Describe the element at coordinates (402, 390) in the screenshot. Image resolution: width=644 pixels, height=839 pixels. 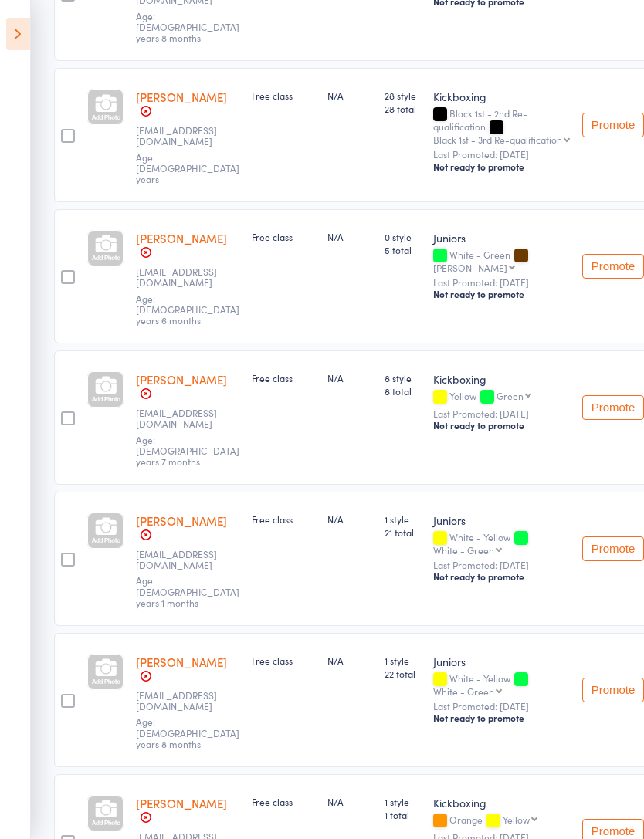
I see `span: 8 total` at that location.